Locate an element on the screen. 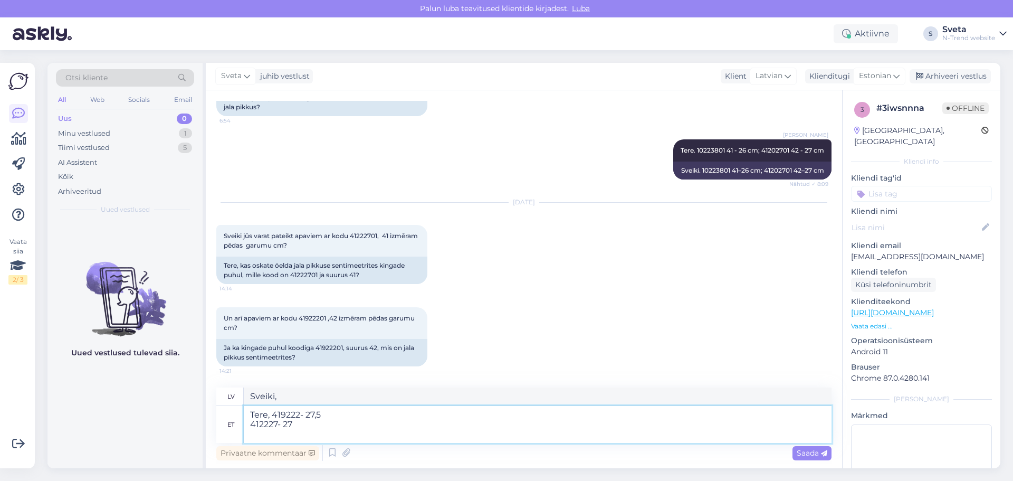 The width and height of the screenshot is (1013, 481). span: Latvian is located at coordinates (769, 76).